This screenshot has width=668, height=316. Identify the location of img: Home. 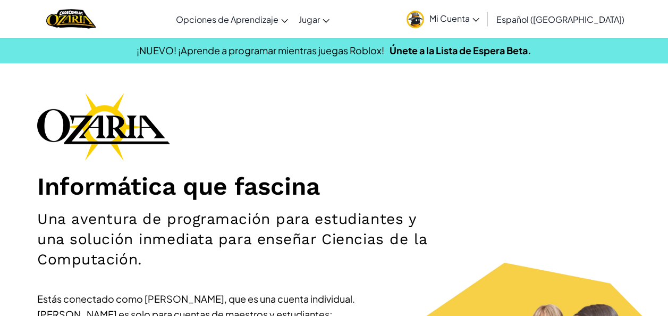
(71, 19).